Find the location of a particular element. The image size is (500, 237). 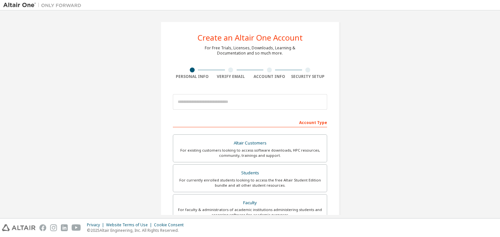

img: altair_logo.svg is located at coordinates (19, 228).